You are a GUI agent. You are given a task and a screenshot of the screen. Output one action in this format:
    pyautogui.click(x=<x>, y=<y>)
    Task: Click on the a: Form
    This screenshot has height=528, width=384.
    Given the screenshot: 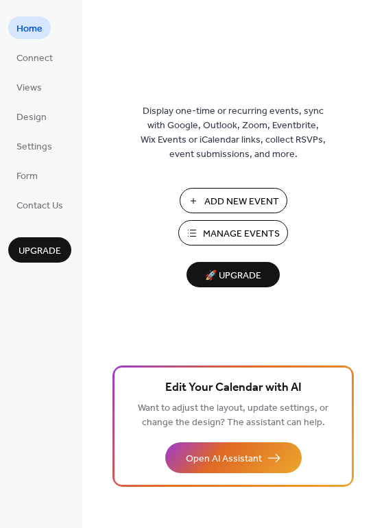 What is the action you would take?
    pyautogui.click(x=27, y=175)
    